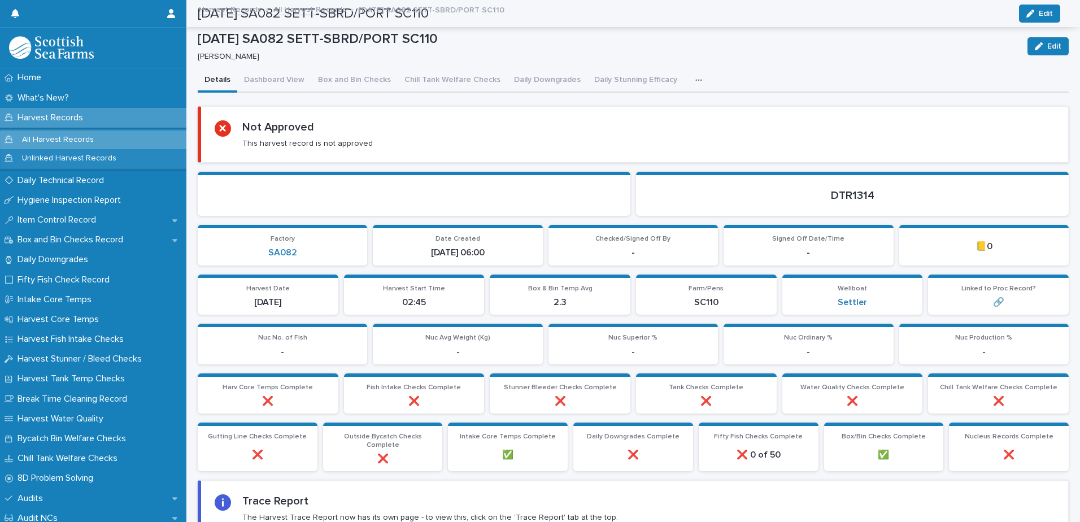 The width and height of the screenshot is (1080, 522). What do you see at coordinates (984, 246) in the screenshot?
I see `p: 📒0` at bounding box center [984, 246].